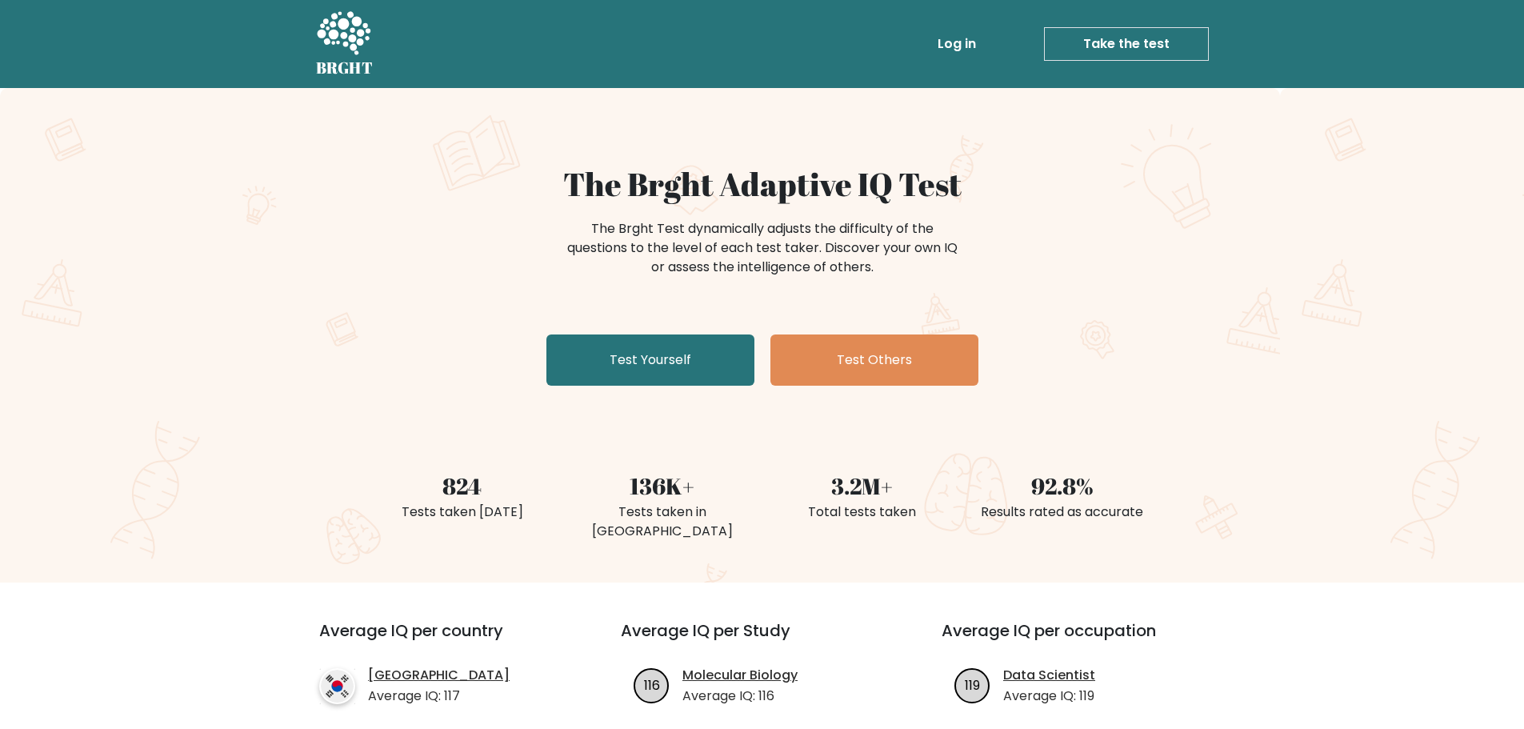 This screenshot has height=729, width=1524. I want to click on div: 136K+, so click(662, 486).